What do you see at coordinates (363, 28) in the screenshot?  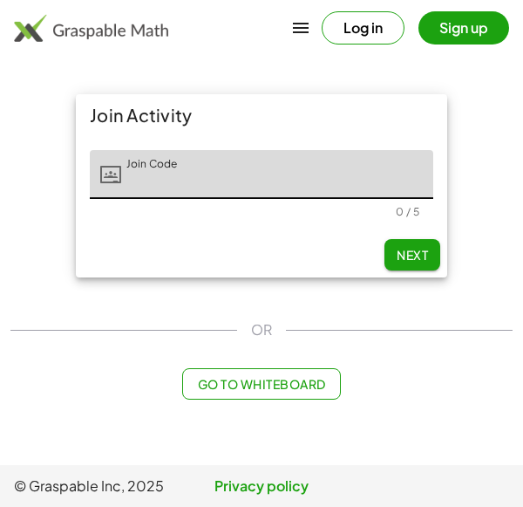 I see `button: Log in` at bounding box center [363, 28].